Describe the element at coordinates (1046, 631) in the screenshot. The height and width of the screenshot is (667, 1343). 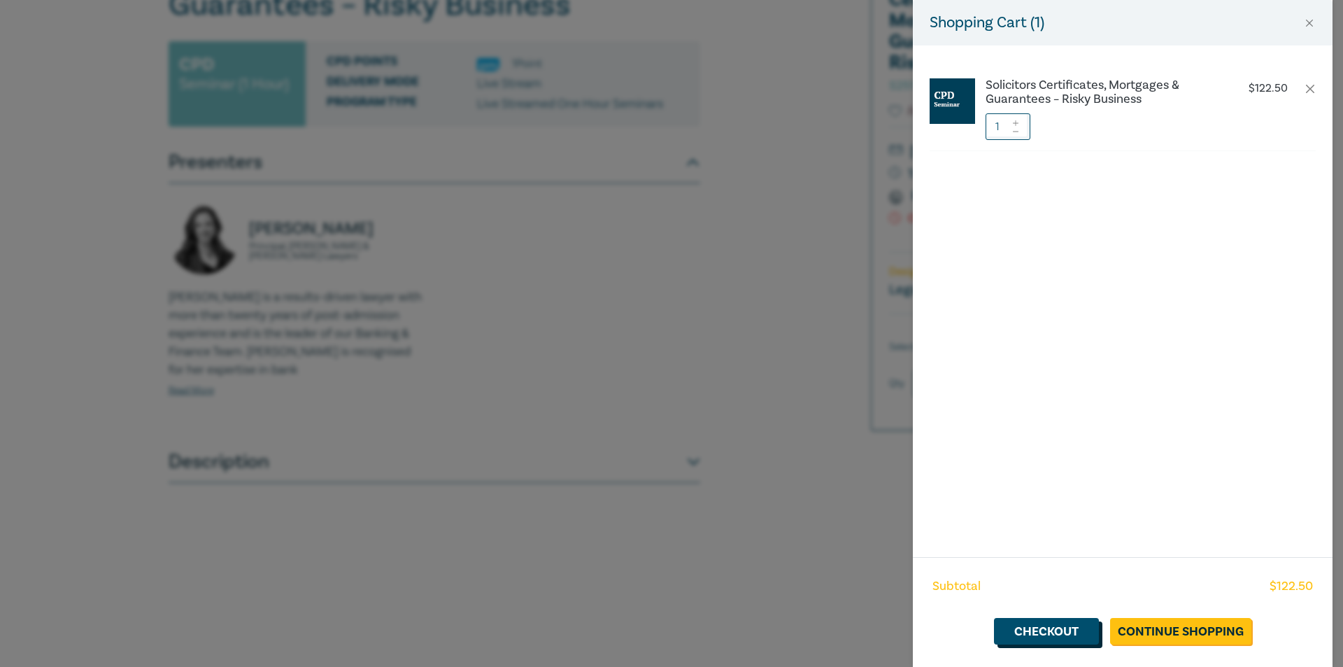
I see `a: Checkout` at that location.